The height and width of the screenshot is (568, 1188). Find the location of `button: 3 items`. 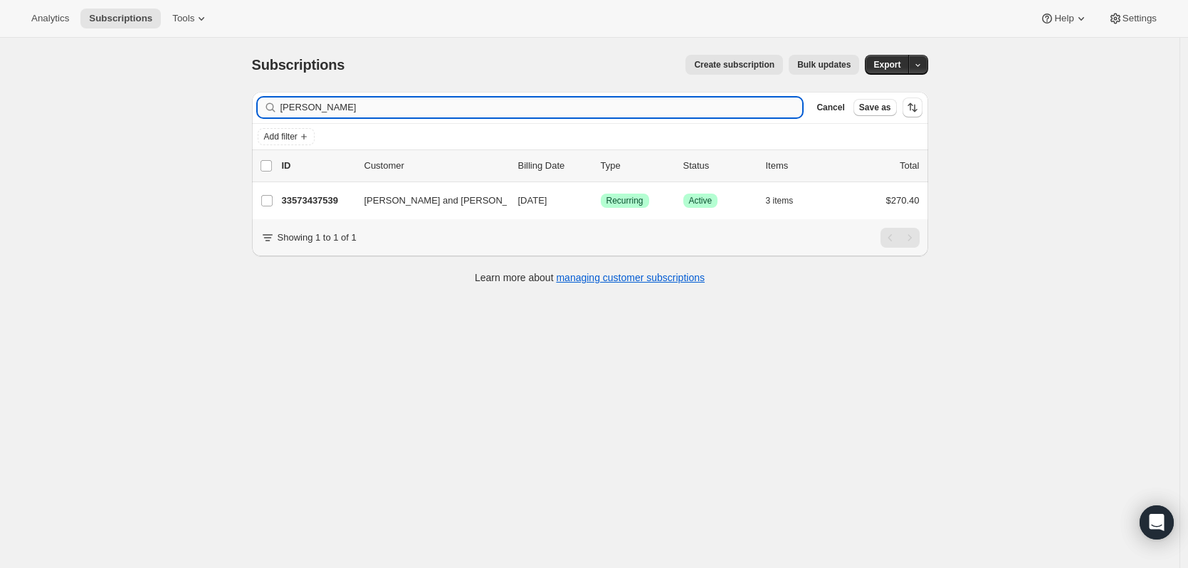

button: 3 items is located at coordinates (787, 201).